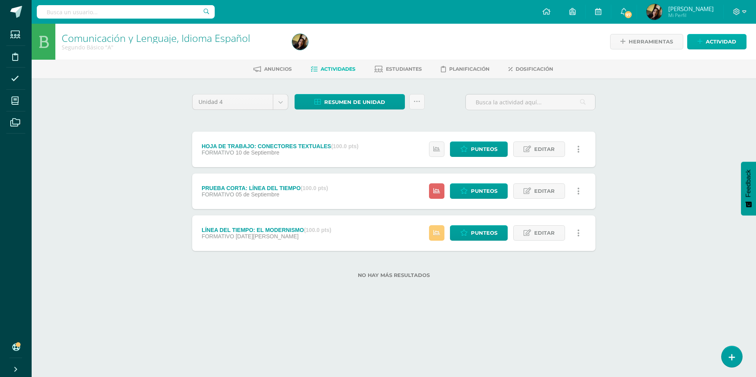  Describe the element at coordinates (465, 69) in the screenshot. I see `a: Planificación` at that location.